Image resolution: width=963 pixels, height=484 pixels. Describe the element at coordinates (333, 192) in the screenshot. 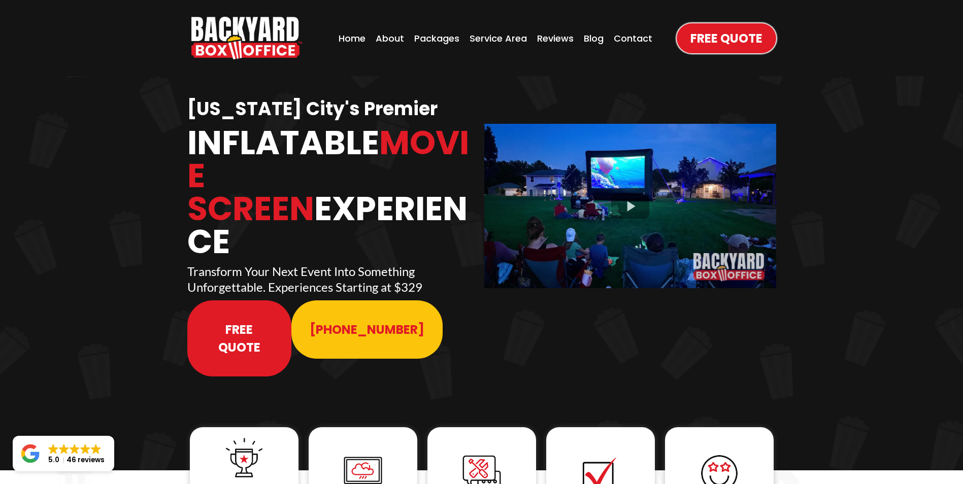

I see `h1: Inflatable Experience` at that location.